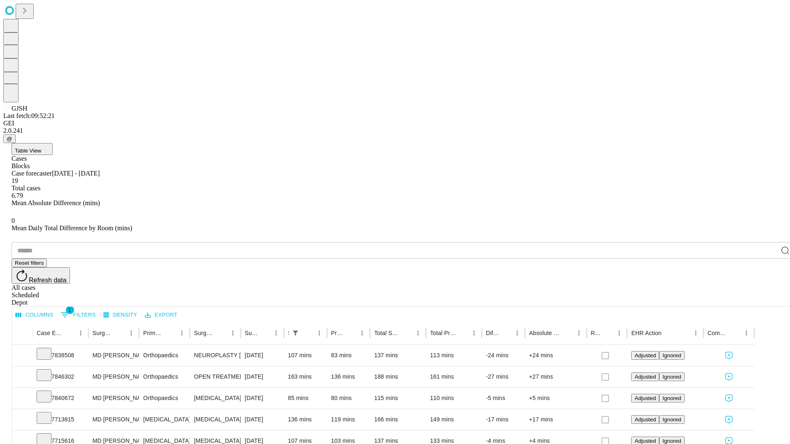  What do you see at coordinates (28, 151) in the screenshot?
I see `span: Table View` at bounding box center [28, 151].